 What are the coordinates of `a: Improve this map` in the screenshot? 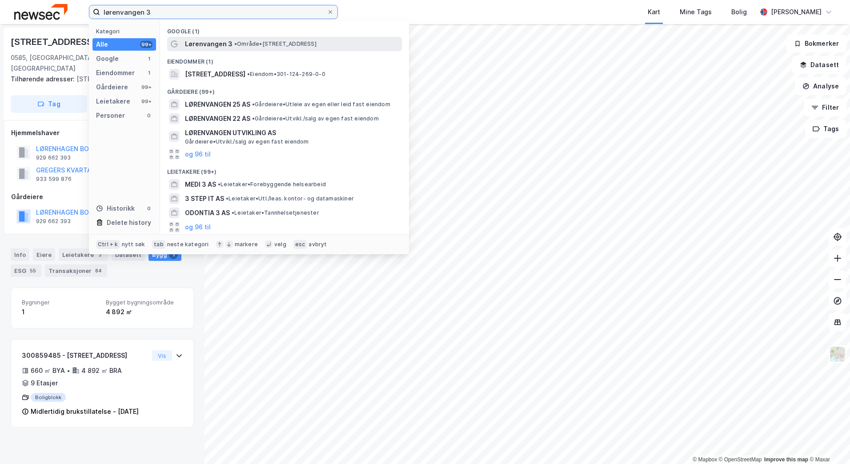 It's located at (786, 460).